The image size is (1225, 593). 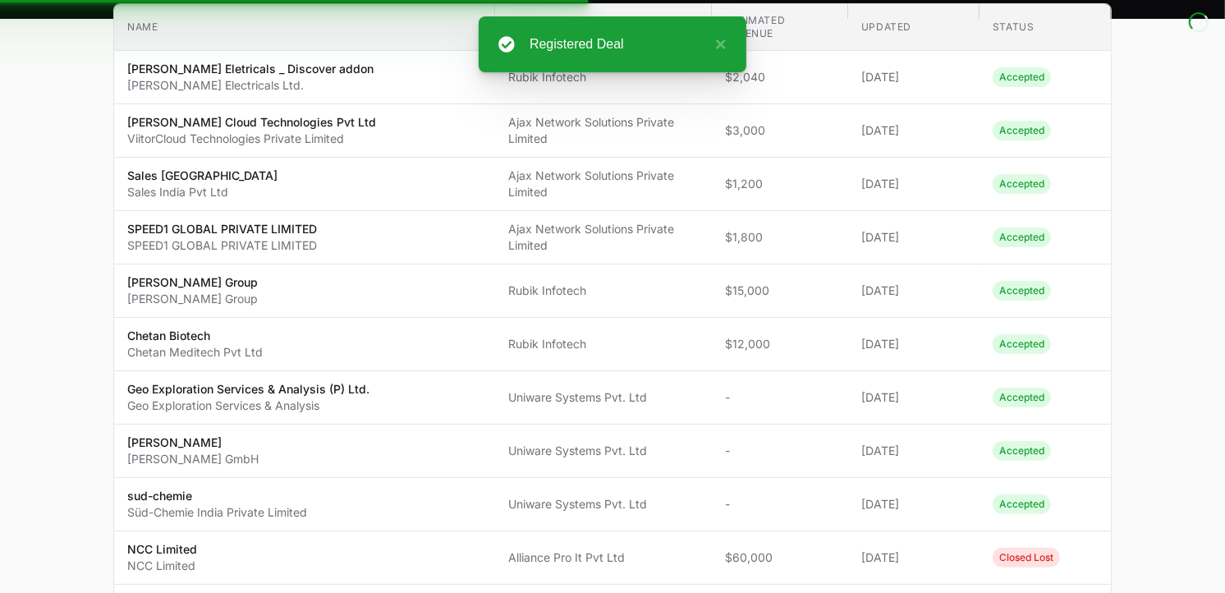 What do you see at coordinates (248, 389) in the screenshot?
I see `p: Geo Exploration Services & Analysis (P) Ltd.` at bounding box center [248, 389].